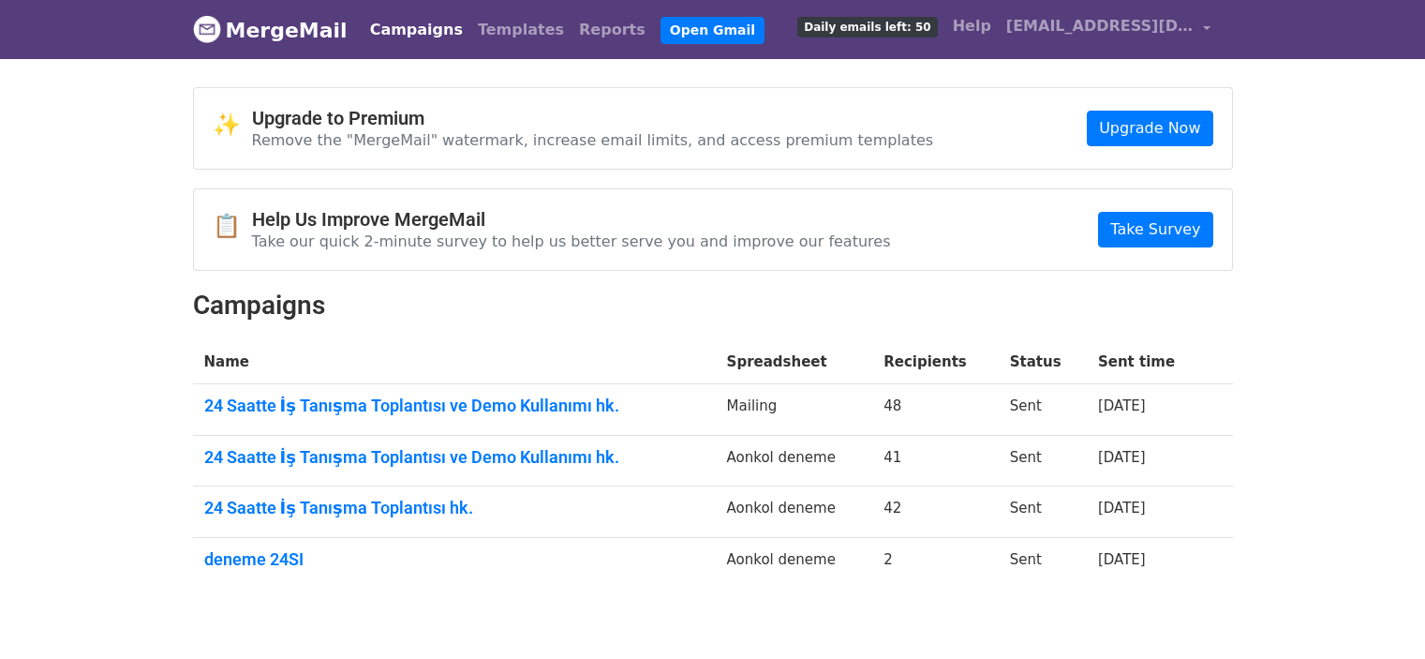  Describe the element at coordinates (593, 118) in the screenshot. I see `h4: Upgrade to Premium` at that location.